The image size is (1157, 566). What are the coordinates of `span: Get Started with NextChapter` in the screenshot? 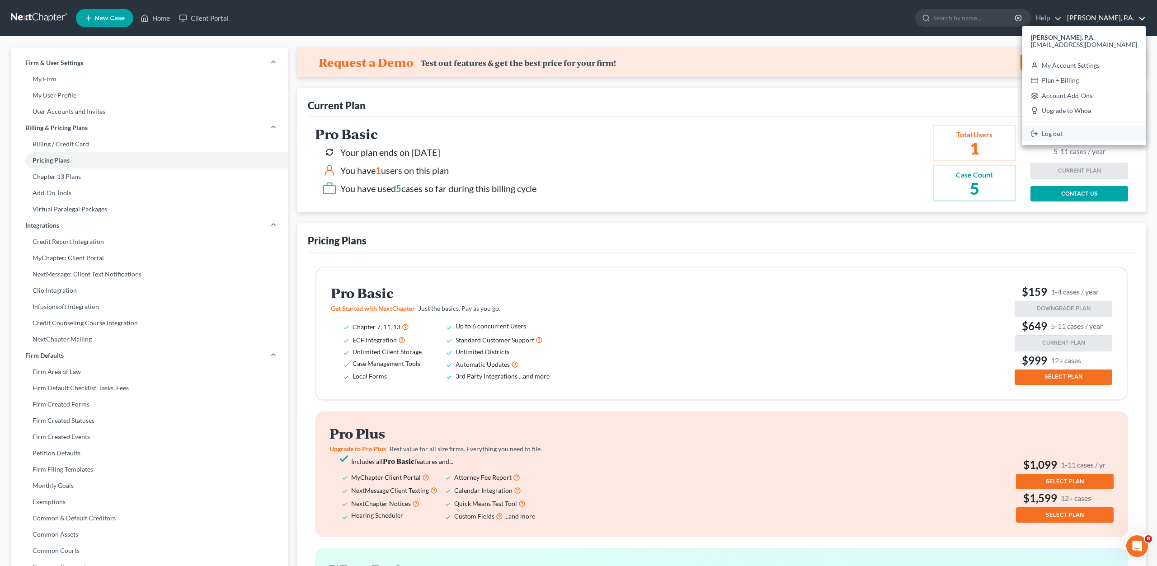 It's located at (373, 308).